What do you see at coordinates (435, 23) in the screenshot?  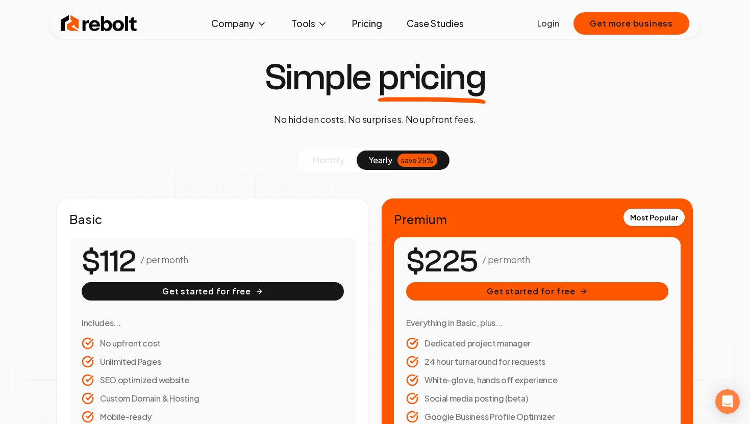 I see `a: Case Studies` at bounding box center [435, 23].